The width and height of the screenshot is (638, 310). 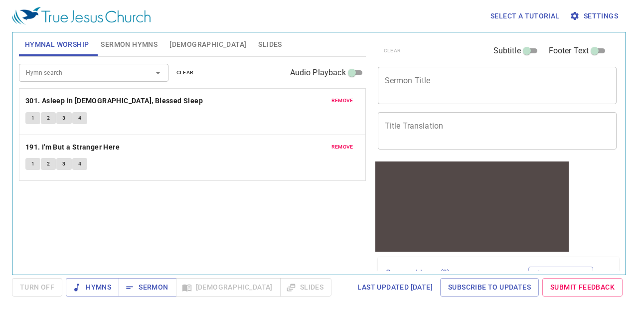 What do you see at coordinates (57, 44) in the screenshot?
I see `span: Hymnal Worship` at bounding box center [57, 44].